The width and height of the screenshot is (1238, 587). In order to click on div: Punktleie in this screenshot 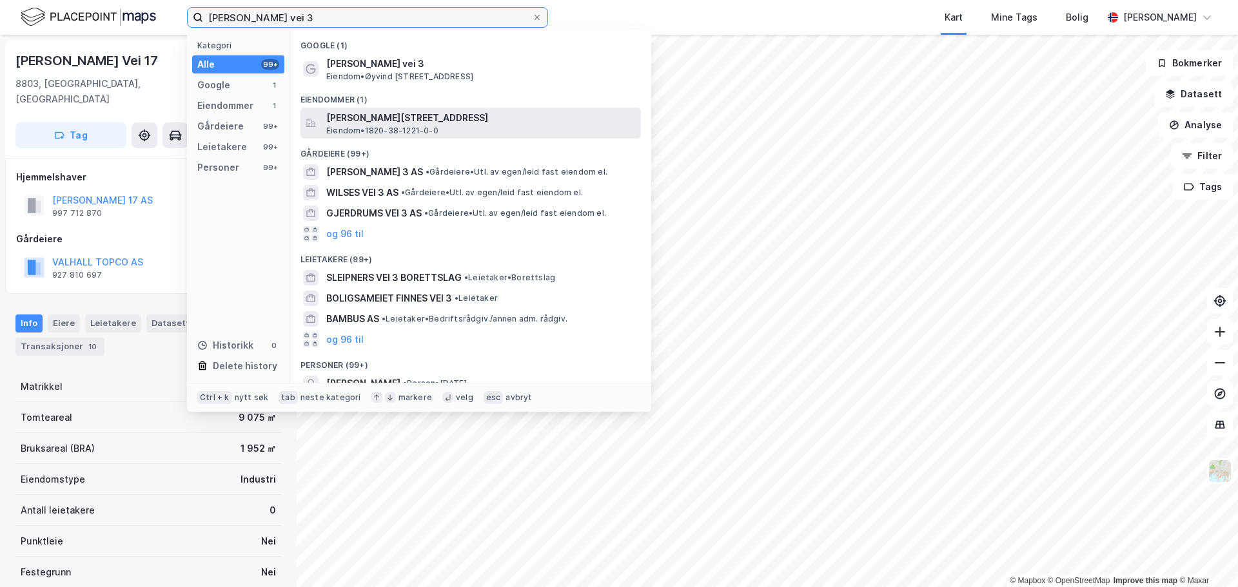, I will do `click(42, 542)`.